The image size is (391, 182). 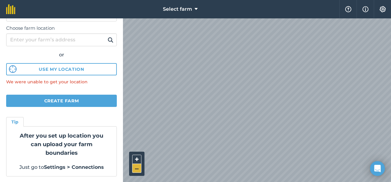 I want to click on span: Select farm, so click(x=177, y=9).